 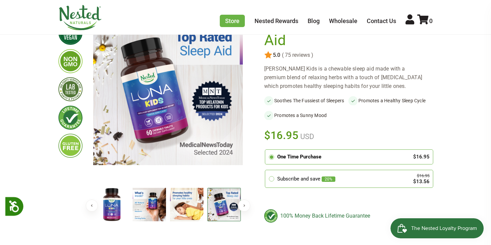 What do you see at coordinates (92, 205) in the screenshot?
I see `button: Previous` at bounding box center [92, 205].